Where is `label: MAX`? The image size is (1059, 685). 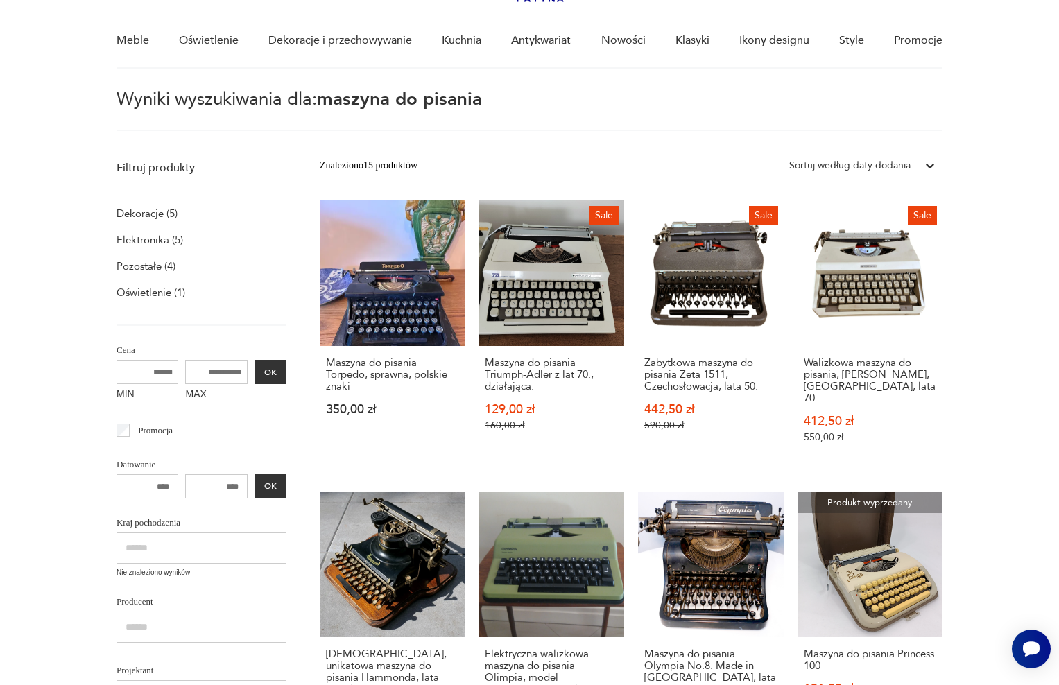 label: MAX is located at coordinates (216, 395).